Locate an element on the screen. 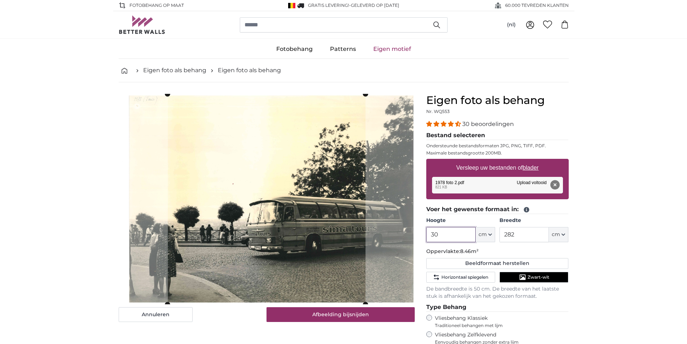 The height and width of the screenshot is (344, 687). button: (nl) is located at coordinates (511, 25).